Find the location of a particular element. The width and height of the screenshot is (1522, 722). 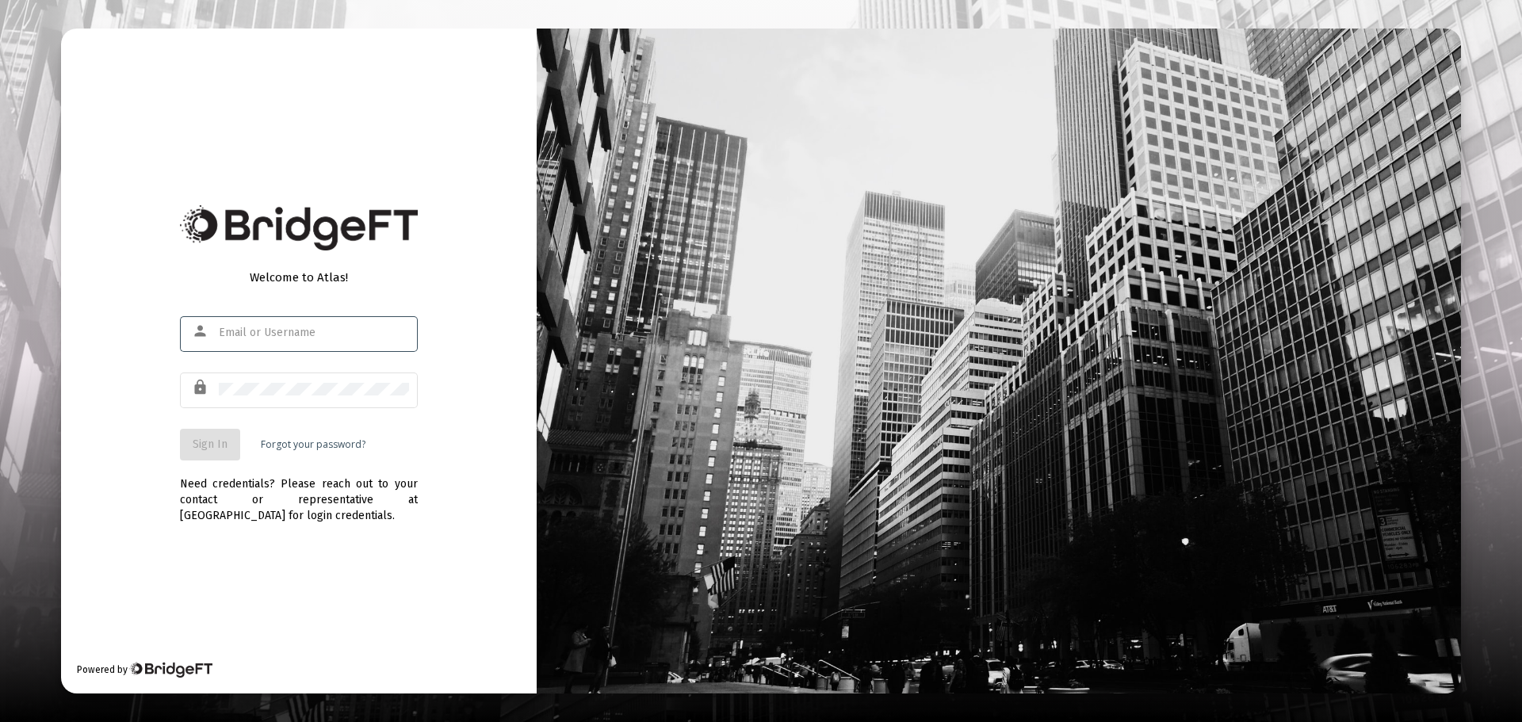

div: Welcome to Atlas! is located at coordinates (299, 277).